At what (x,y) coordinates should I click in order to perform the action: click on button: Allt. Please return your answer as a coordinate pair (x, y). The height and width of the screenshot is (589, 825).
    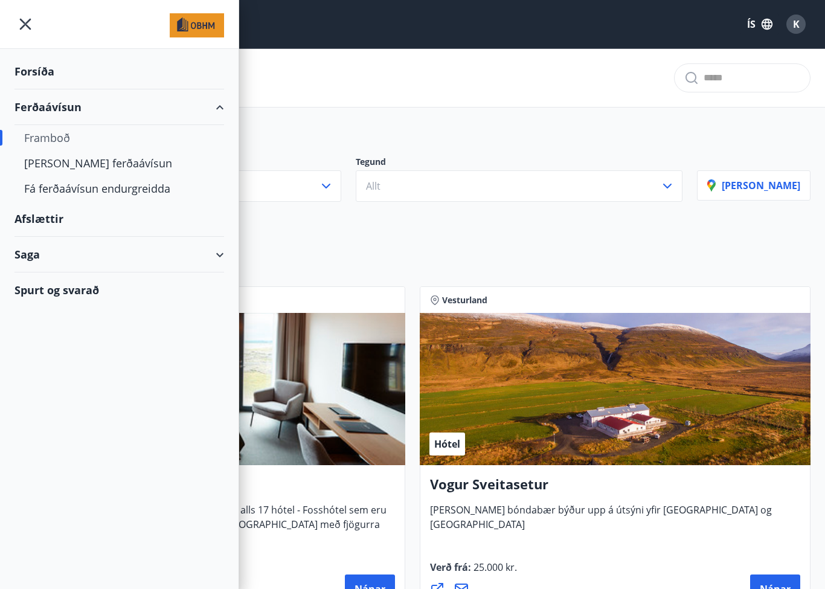
    Looking at the image, I should click on (519, 186).